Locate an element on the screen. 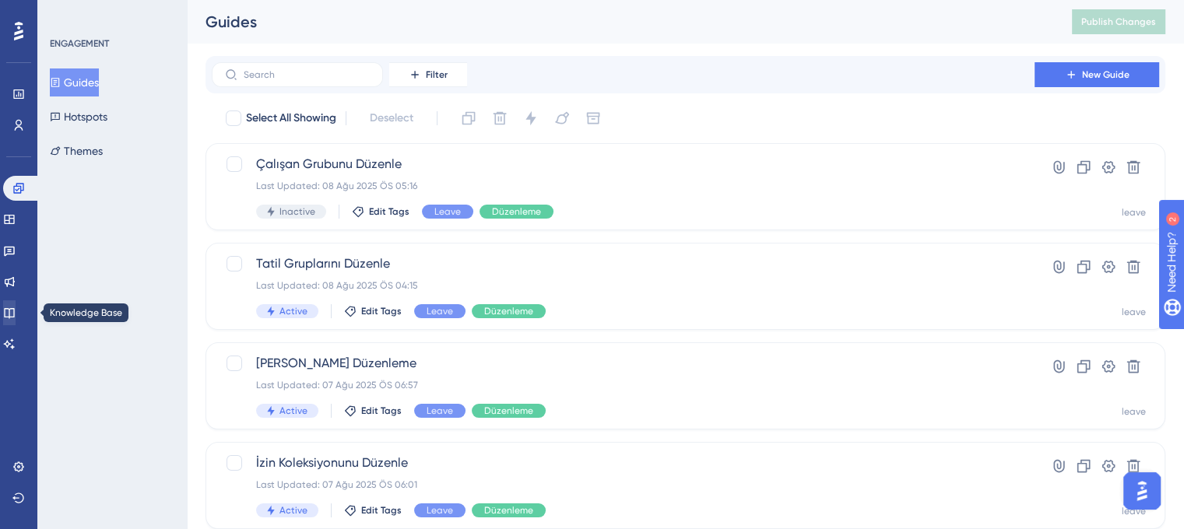 Image resolution: width=1184 pixels, height=529 pixels. span: Çalışan Grubunu Düzenle is located at coordinates (623, 164).